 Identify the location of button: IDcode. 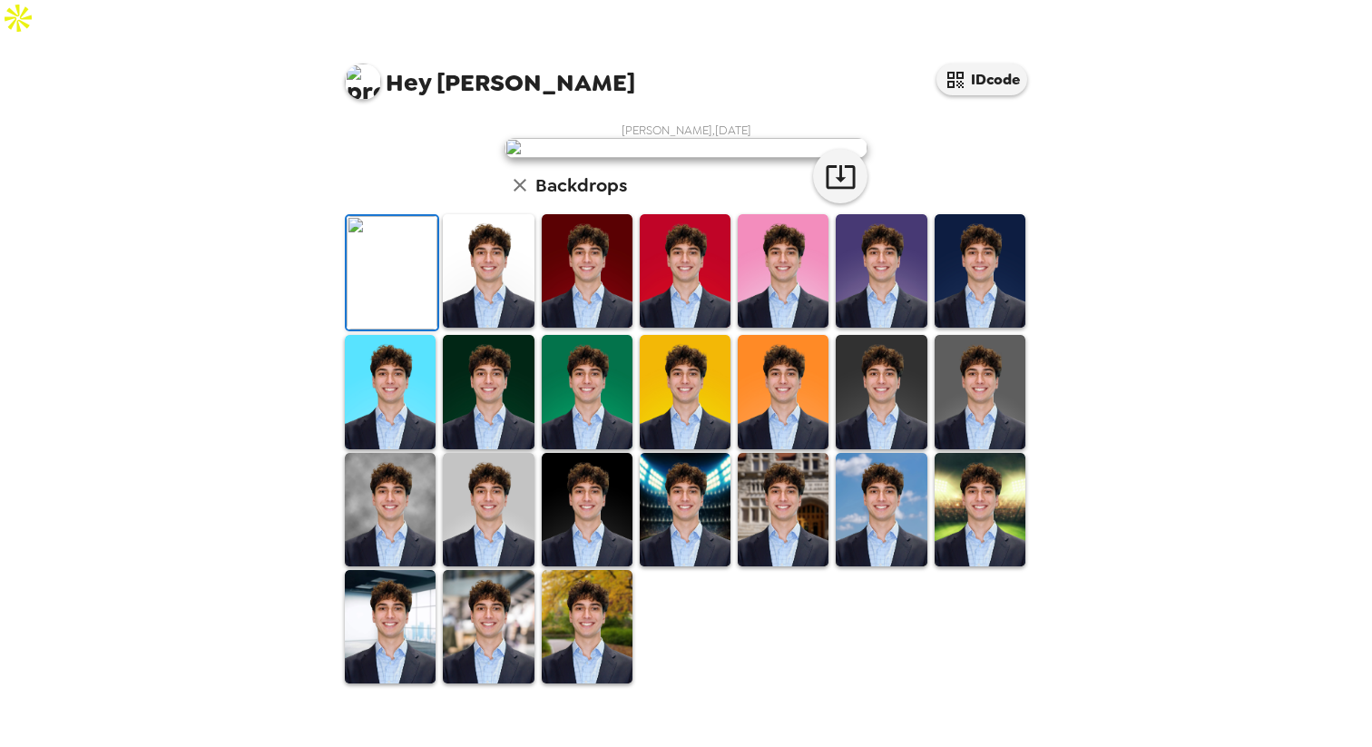
(982, 79).